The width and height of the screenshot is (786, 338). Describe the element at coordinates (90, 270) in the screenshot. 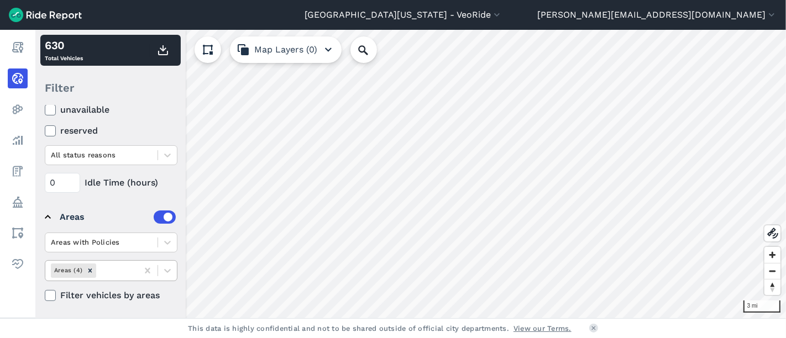

I see `div: Remove Areas (4)` at that location.